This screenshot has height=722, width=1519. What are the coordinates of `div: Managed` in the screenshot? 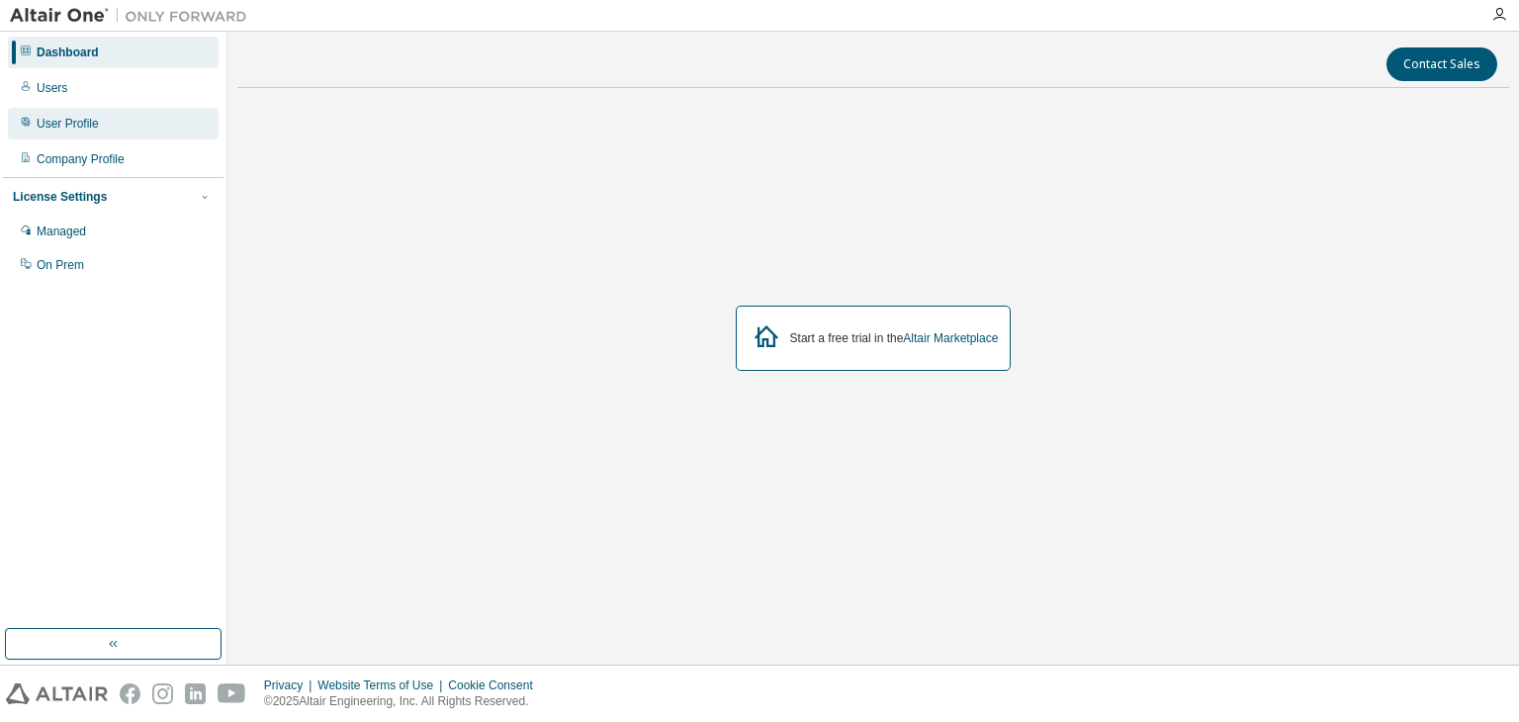 It's located at (61, 231).